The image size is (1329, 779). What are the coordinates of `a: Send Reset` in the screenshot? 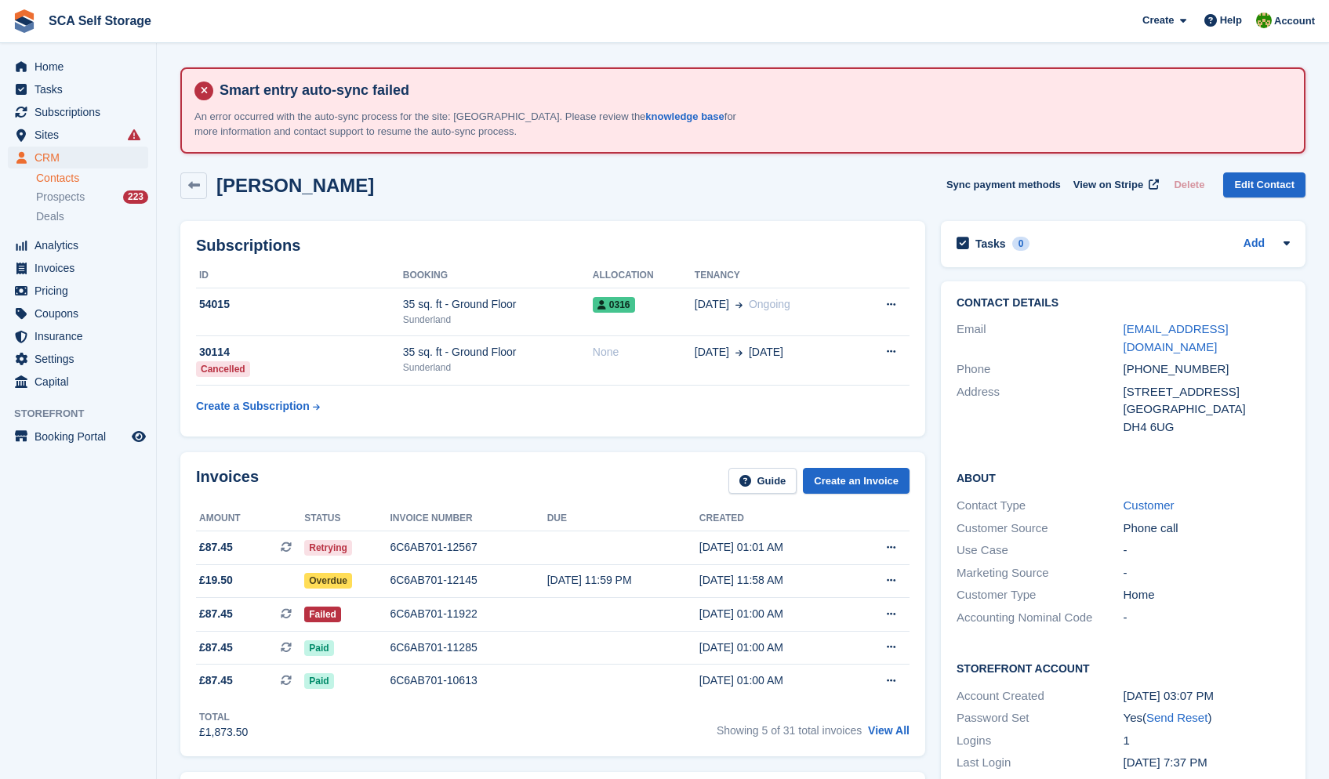 It's located at (1177, 717).